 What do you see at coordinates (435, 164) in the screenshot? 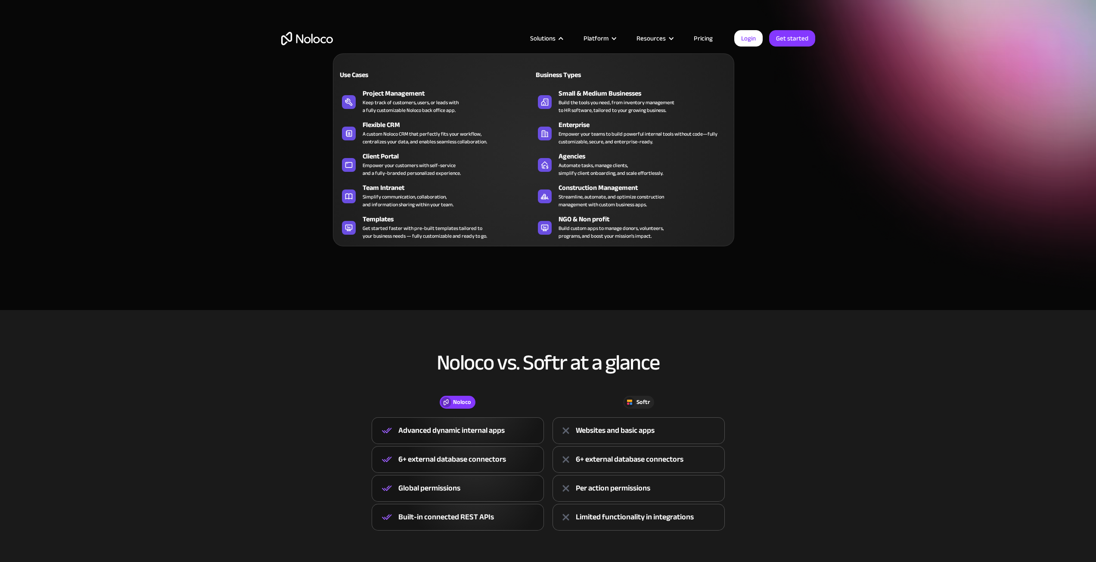
I see `a: Client PortalEmpower your customers with self-serviceand a fully-branded personalized experience.` at bounding box center [435, 164].